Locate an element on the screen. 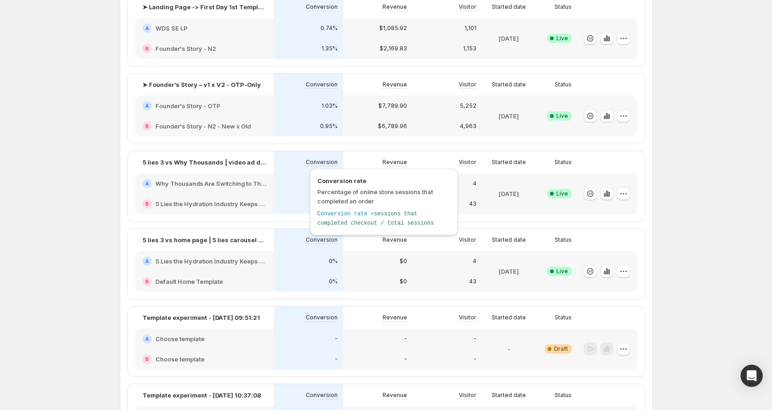  span: Conversion rate = is located at coordinates (345, 214).